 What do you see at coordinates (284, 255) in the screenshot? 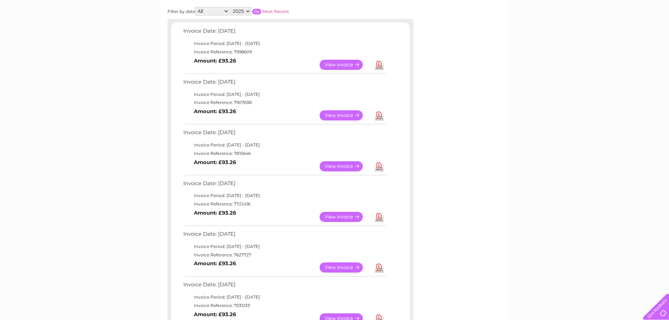
I see `td: Invoice Reference: 7627727` at bounding box center [284, 255].